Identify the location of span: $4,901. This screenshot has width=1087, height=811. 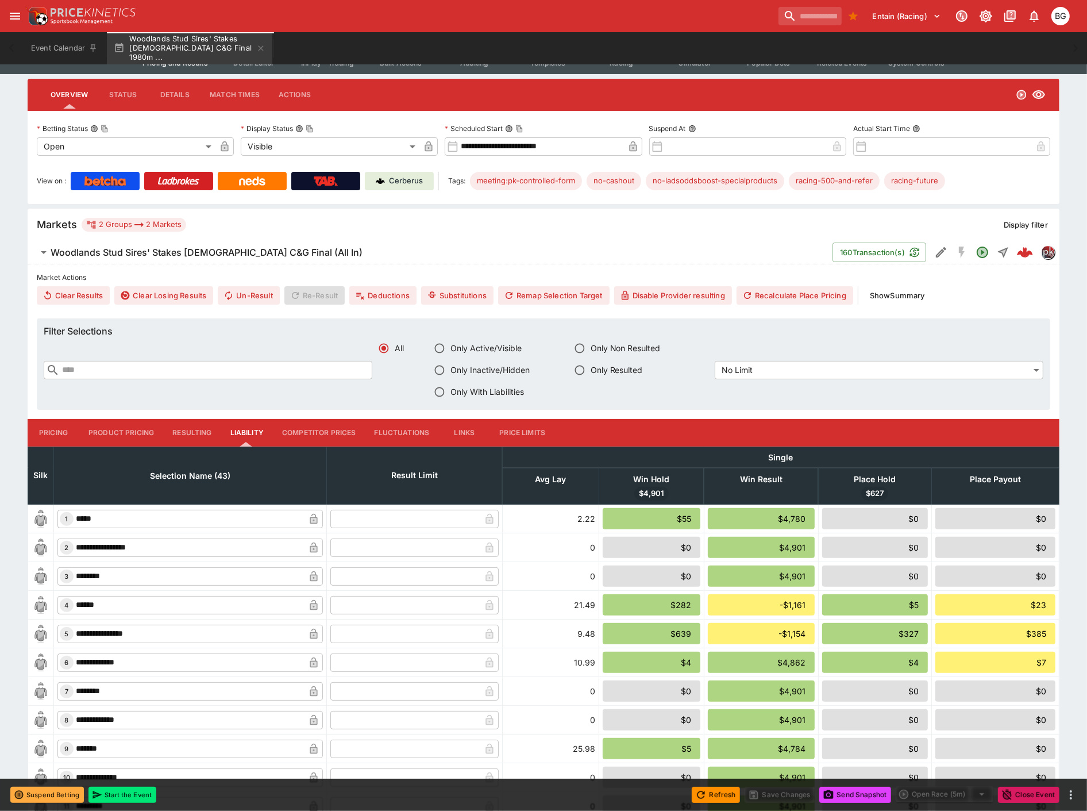
(652, 494).